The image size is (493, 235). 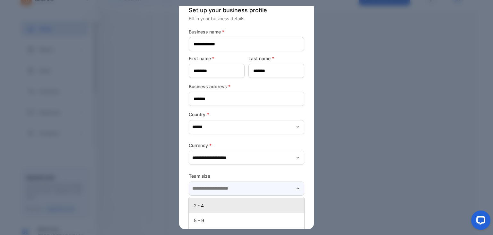 What do you see at coordinates (247, 145) in the screenshot?
I see `label: Currency` at bounding box center [247, 145].